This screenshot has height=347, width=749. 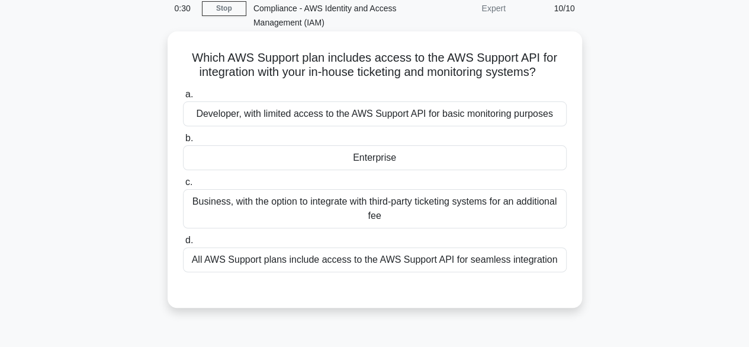 What do you see at coordinates (189, 239) in the screenshot?
I see `span: d.` at bounding box center [189, 239].